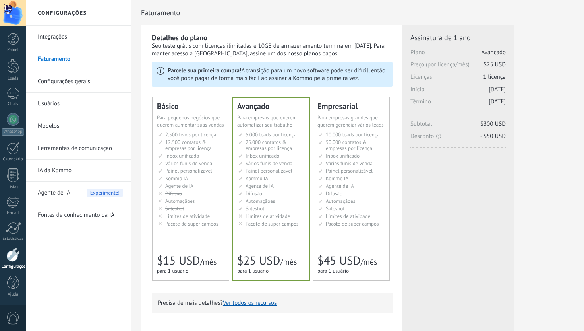 This screenshot has width=584, height=331. I want to click on span: 25.000 contatos & empresas por licença, so click(269, 145).